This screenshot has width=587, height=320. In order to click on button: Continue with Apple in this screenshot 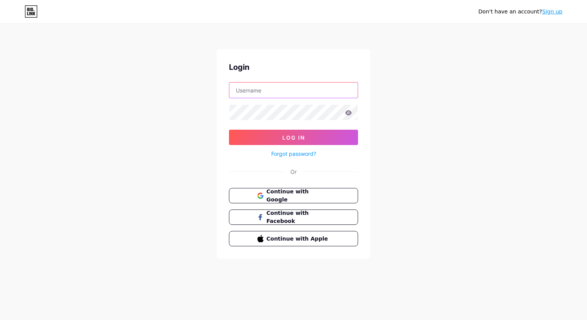, I will do `click(293, 239)`.